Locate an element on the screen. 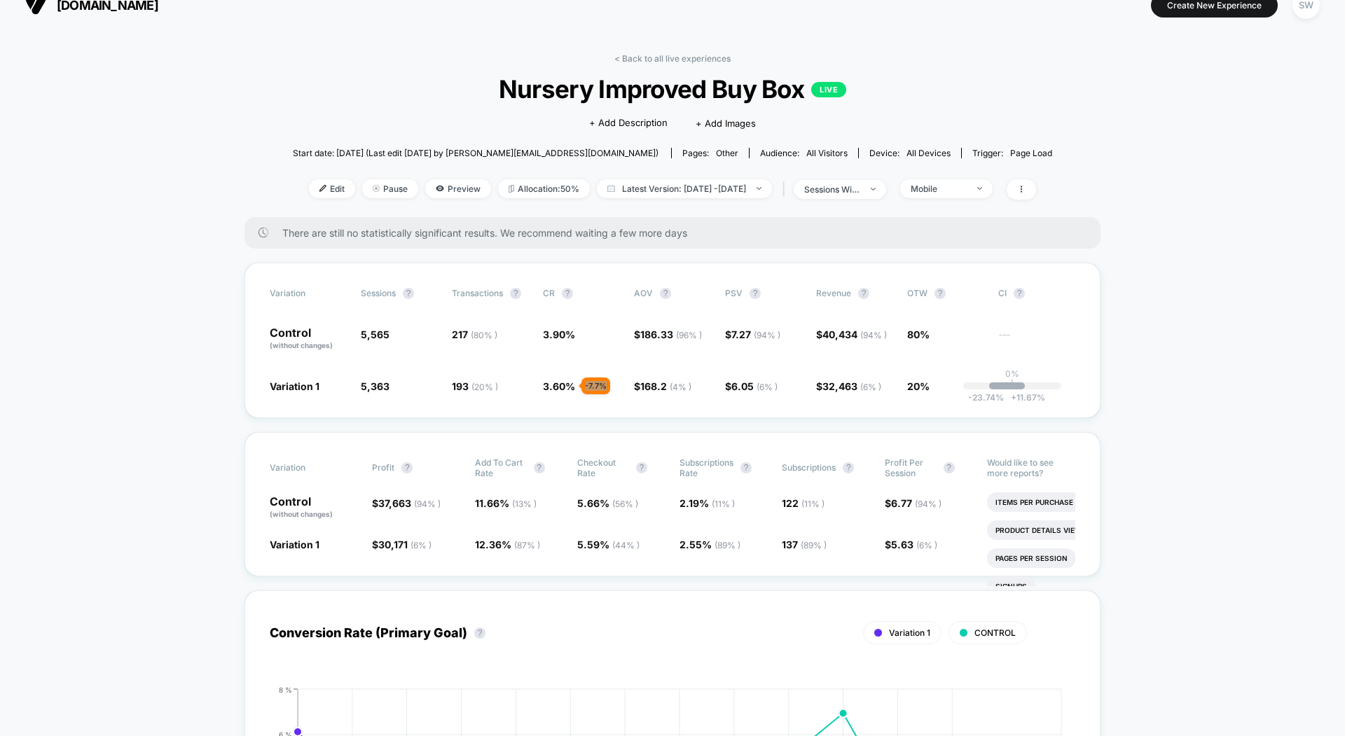 This screenshot has width=1345, height=736. span: 30,171 is located at coordinates (405, 544).